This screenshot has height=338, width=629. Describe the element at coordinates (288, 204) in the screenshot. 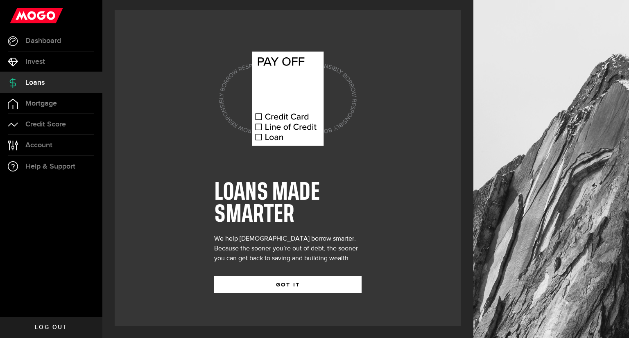

I see `h1: LOANS MADE SMARTER` at that location.